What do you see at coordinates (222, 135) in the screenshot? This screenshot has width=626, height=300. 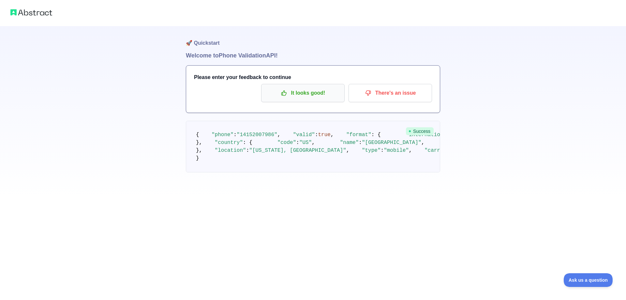 I see `span: "phone"` at bounding box center [222, 135].